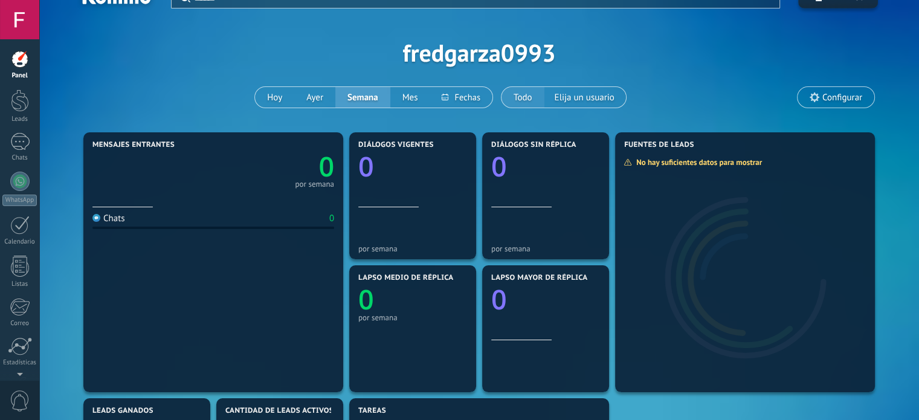 Image resolution: width=919 pixels, height=420 pixels. I want to click on div: No hay suficientes datos para mostrar, so click(697, 162).